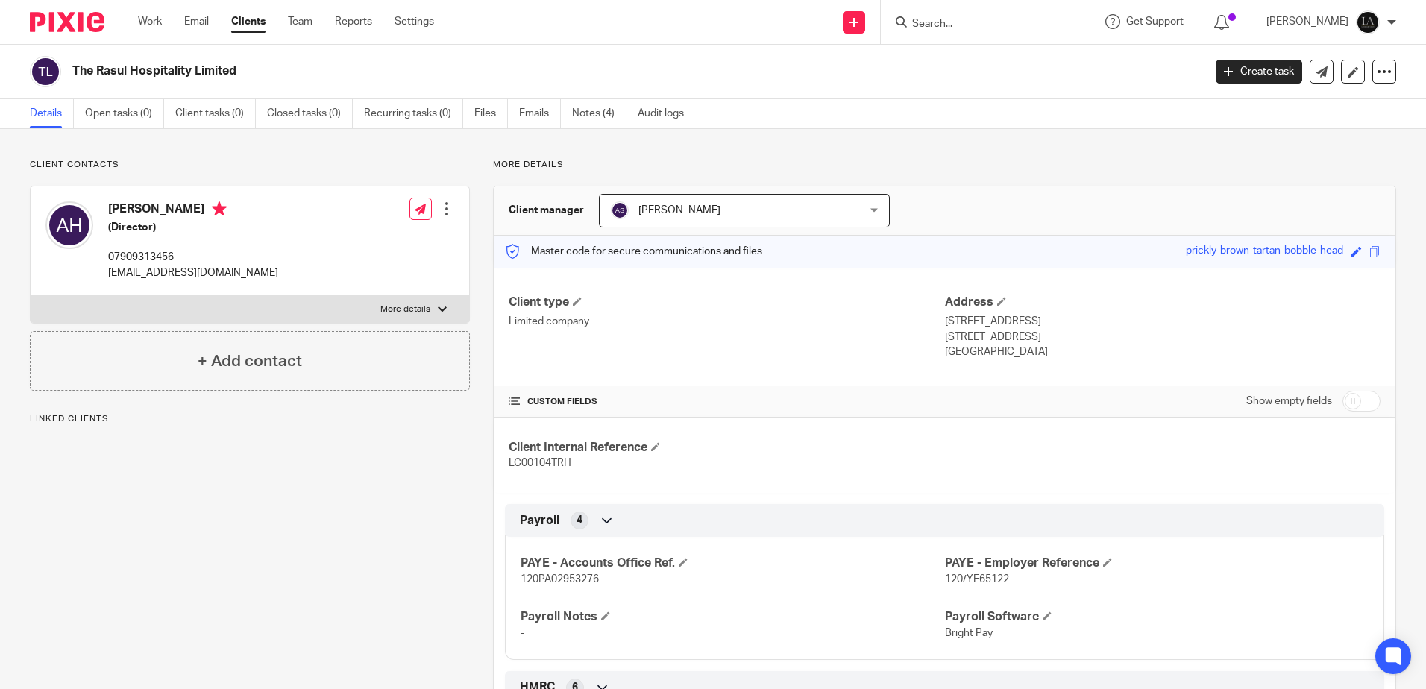 The width and height of the screenshot is (1426, 689). I want to click on h5: (Director), so click(193, 227).